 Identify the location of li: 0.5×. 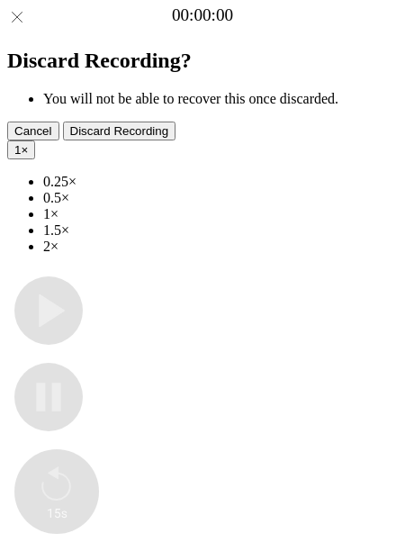
(221, 198).